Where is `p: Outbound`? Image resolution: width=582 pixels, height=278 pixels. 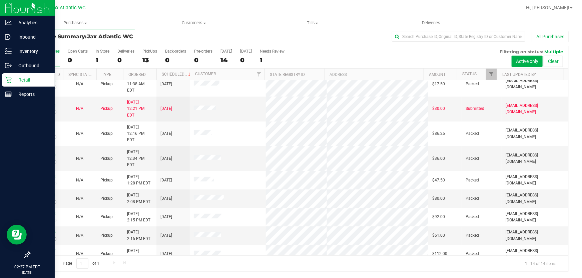
p: Outbound is located at coordinates (32, 66).